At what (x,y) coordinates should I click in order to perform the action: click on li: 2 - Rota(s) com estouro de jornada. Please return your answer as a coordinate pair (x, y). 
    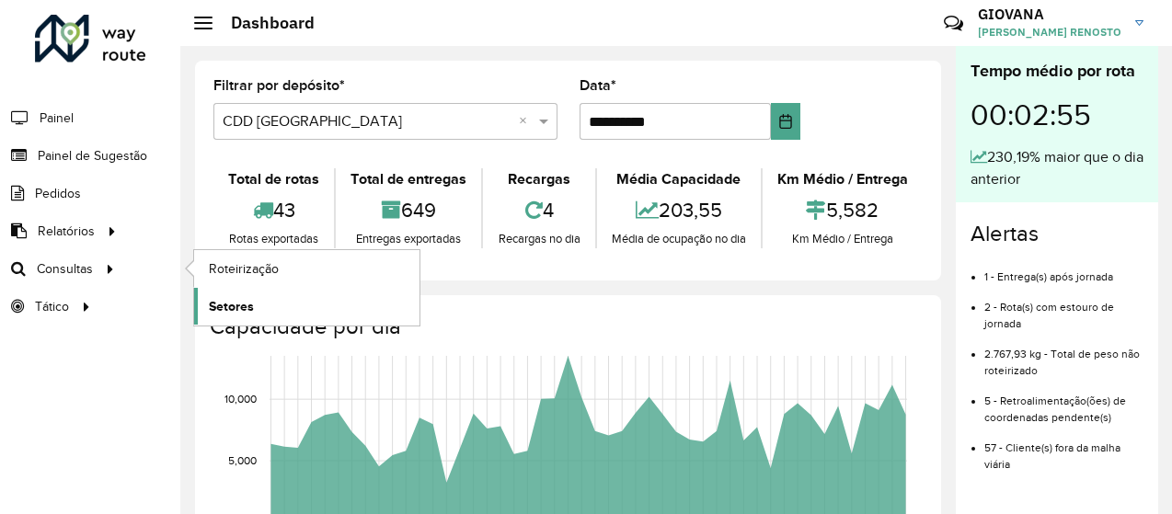
    Looking at the image, I should click on (1063, 308).